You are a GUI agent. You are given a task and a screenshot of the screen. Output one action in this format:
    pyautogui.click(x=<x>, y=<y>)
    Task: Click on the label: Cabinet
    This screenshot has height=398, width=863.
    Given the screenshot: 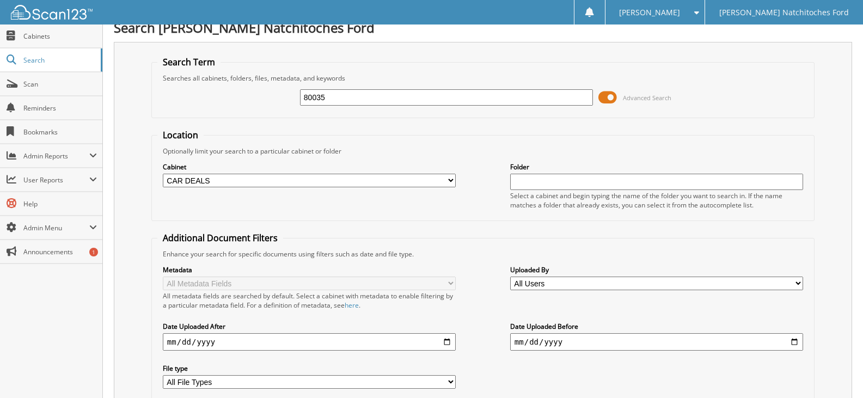 What is the action you would take?
    pyautogui.click(x=309, y=167)
    